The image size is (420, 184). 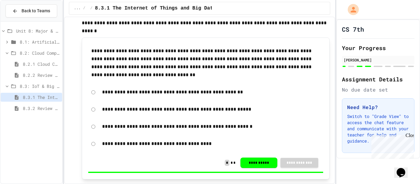 What do you see at coordinates (40, 53) in the screenshot?
I see `span: 8.2: Cloud Computing` at bounding box center [40, 53].